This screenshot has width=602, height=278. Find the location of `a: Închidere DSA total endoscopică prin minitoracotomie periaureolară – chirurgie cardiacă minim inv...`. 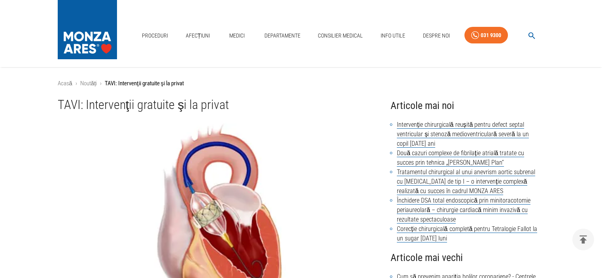

a: Închidere DSA total endoscopică prin minitoracotomie periaureolară – chirurgie cardiacă minim inv... is located at coordinates (464, 210).